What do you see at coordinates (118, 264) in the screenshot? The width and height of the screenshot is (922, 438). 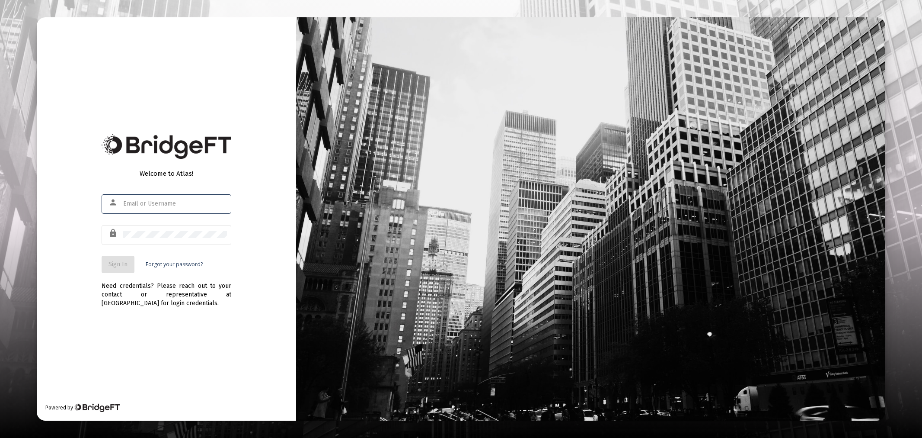 I see `button: Sign In` at bounding box center [118, 264].